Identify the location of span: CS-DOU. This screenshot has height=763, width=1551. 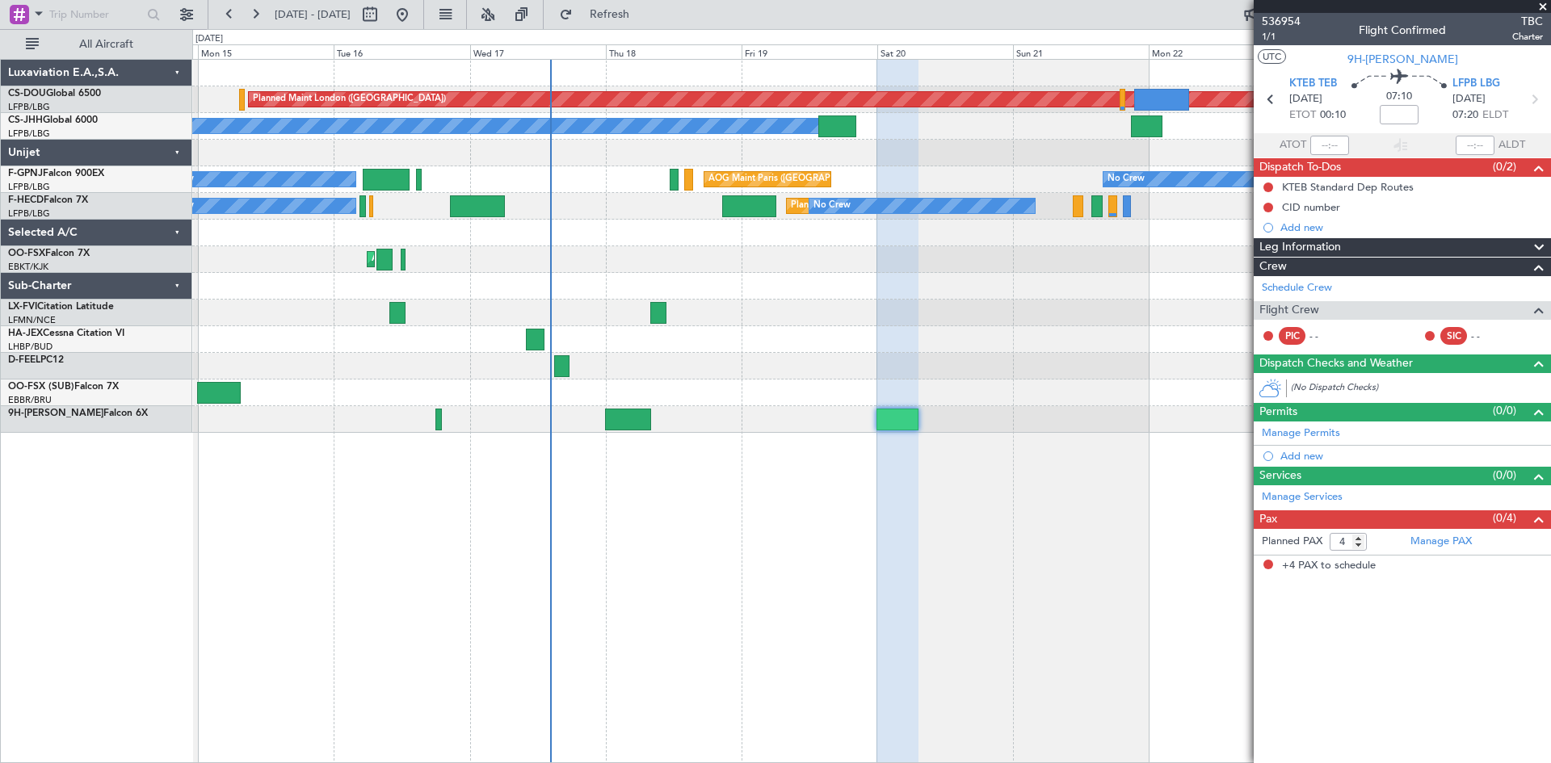
(27, 94).